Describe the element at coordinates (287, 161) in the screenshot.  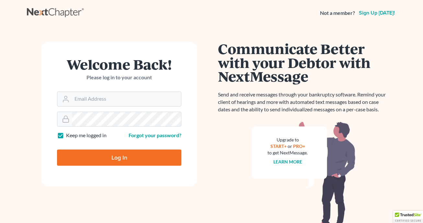
I see `a: Learn more` at that location.